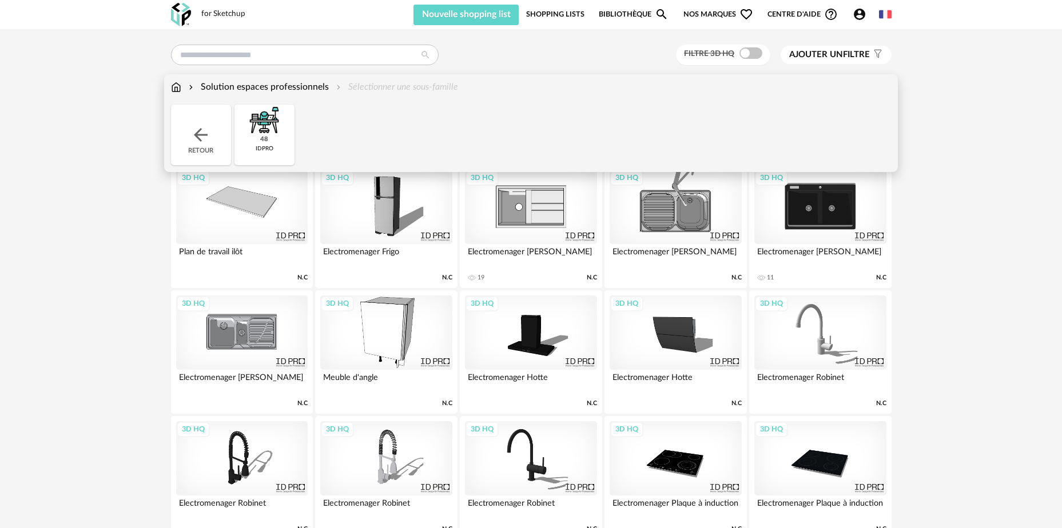  Describe the element at coordinates (264, 149) in the screenshot. I see `div: idpro` at that location.